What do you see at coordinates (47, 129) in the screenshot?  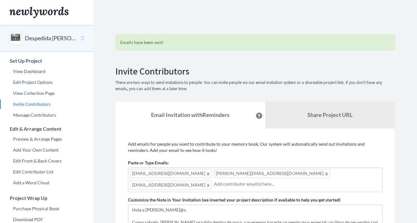 I see `h3: Edit & Arrange Content` at bounding box center [47, 129].